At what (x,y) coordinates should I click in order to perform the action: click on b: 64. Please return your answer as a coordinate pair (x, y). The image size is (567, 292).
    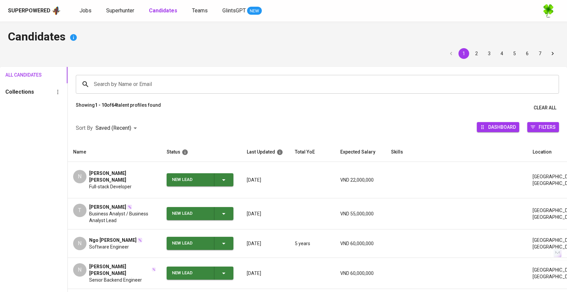
    Looking at the image, I should click on (114, 105).